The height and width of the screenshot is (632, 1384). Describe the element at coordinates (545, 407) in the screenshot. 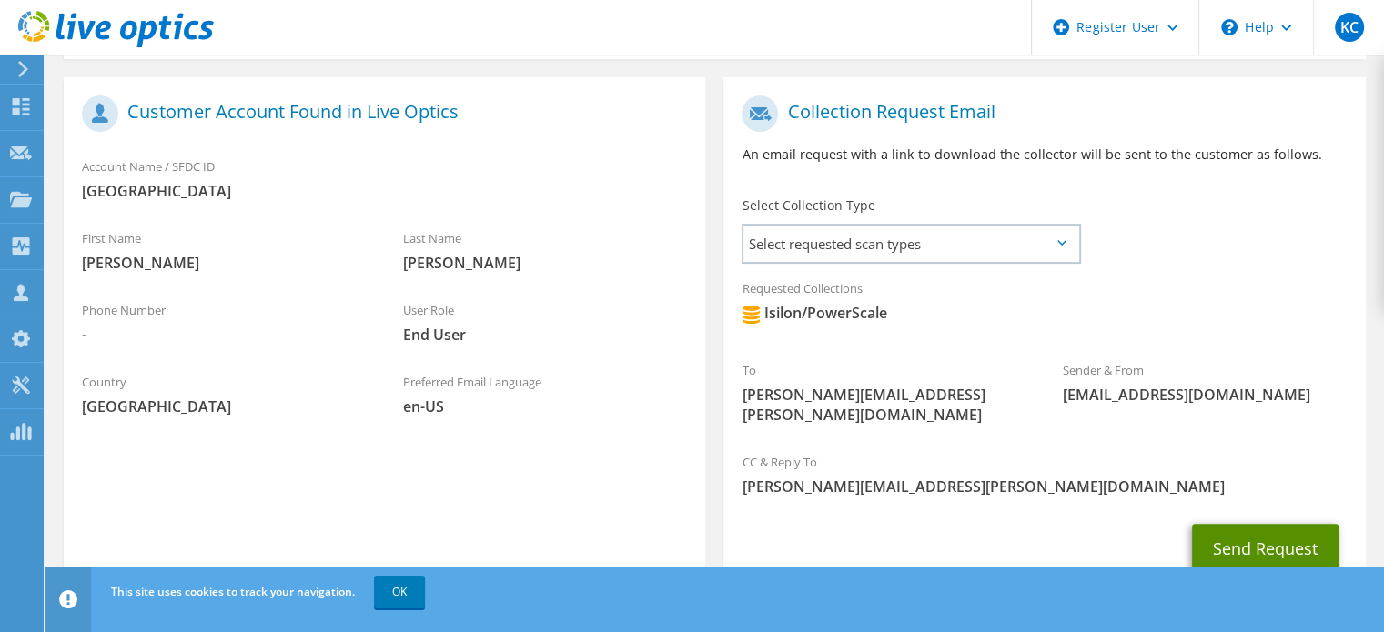

I see `span: en-US` at that location.